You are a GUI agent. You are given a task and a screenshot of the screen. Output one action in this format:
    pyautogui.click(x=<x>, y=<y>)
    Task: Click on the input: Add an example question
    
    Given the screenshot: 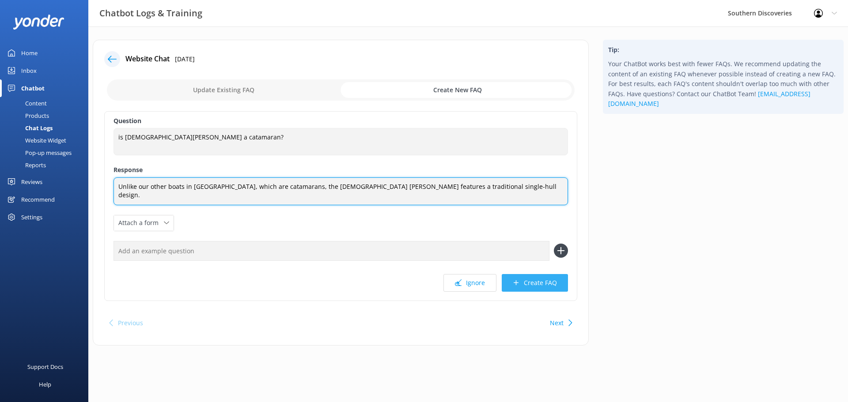 What is the action you would take?
    pyautogui.click(x=331, y=251)
    